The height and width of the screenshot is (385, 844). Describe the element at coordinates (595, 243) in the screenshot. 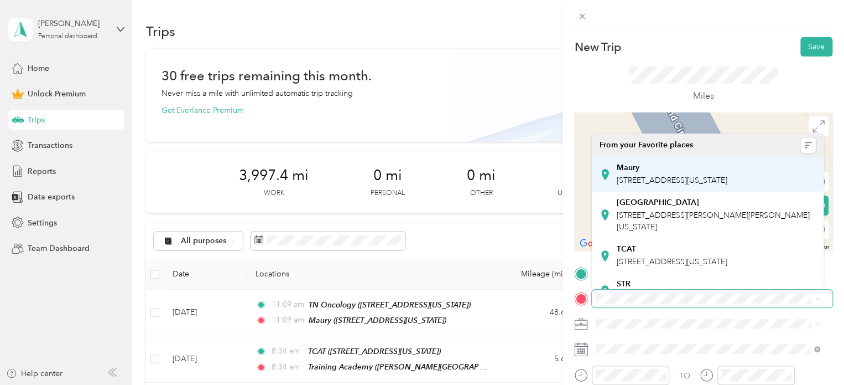

I see `img: Google` at that location.